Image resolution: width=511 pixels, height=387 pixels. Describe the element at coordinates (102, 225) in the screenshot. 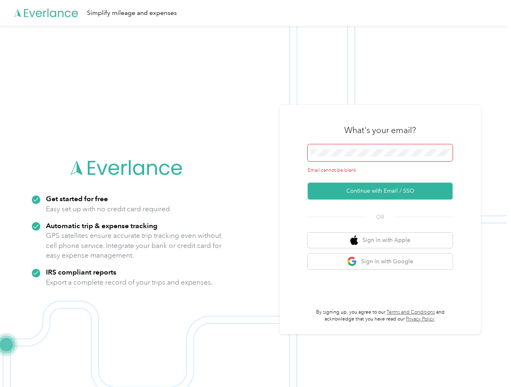

I see `strong: Automatic trip & expense tracking` at that location.